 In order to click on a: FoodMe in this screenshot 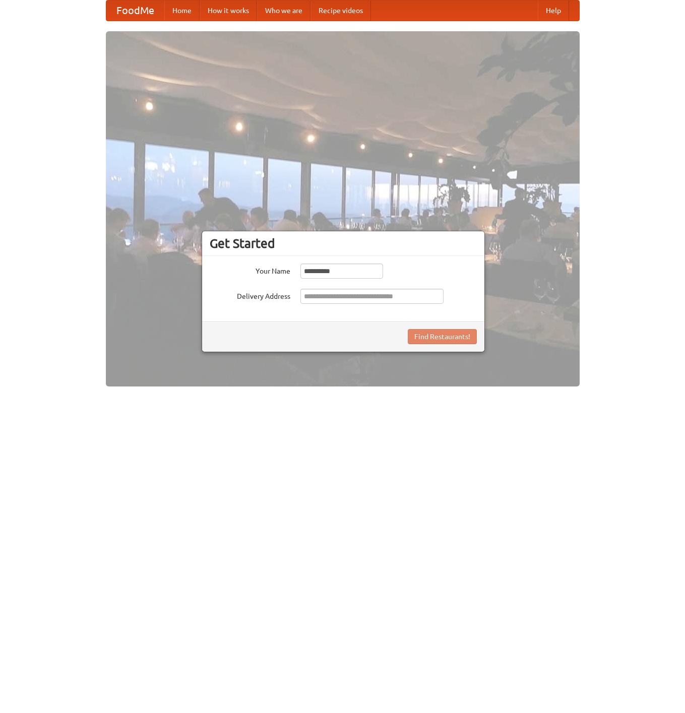, I will do `click(135, 11)`.